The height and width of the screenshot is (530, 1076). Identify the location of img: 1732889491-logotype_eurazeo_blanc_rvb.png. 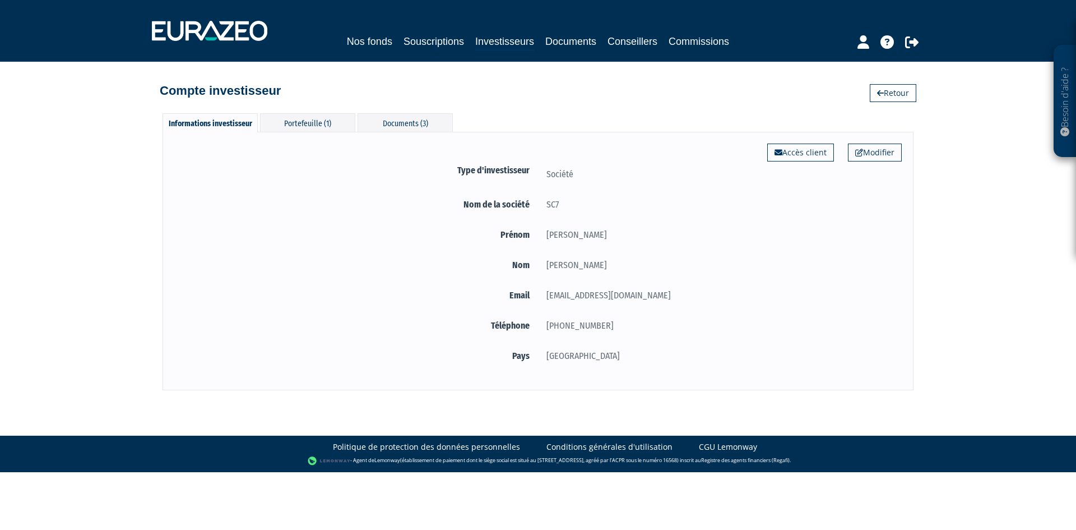
(210, 31).